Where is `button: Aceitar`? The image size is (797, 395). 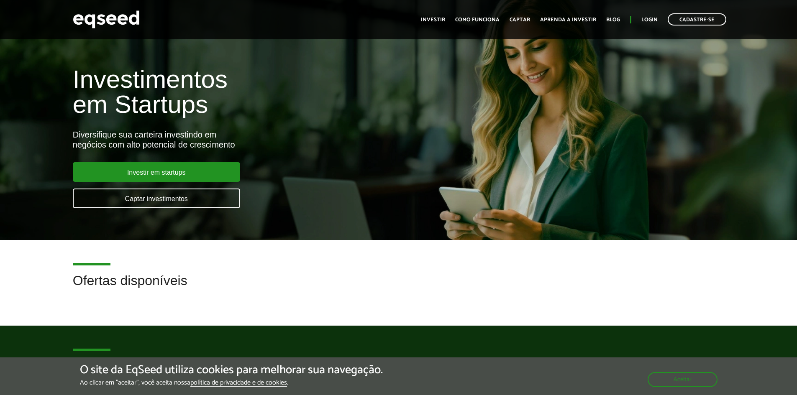
button: Aceitar is located at coordinates (683, 380).